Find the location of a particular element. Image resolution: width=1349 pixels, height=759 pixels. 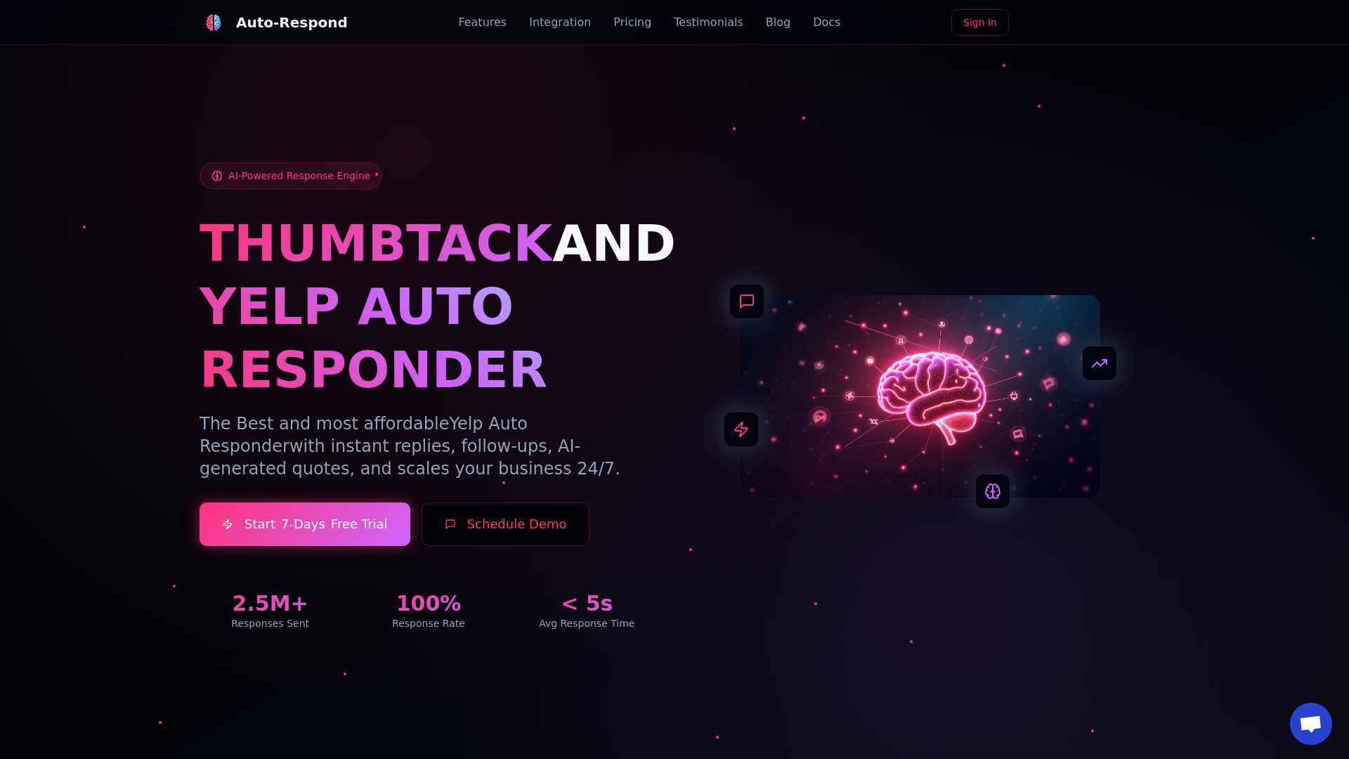

span: 7-Days is located at coordinates (303, 524).